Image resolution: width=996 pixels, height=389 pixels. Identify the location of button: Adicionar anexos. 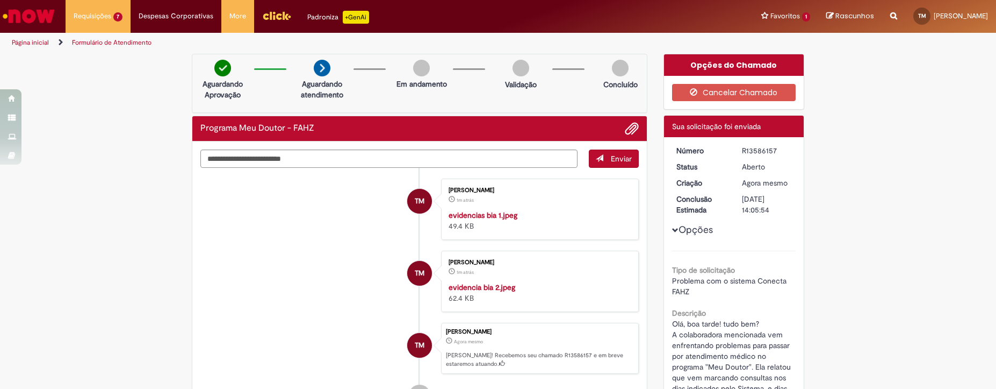
(632, 128).